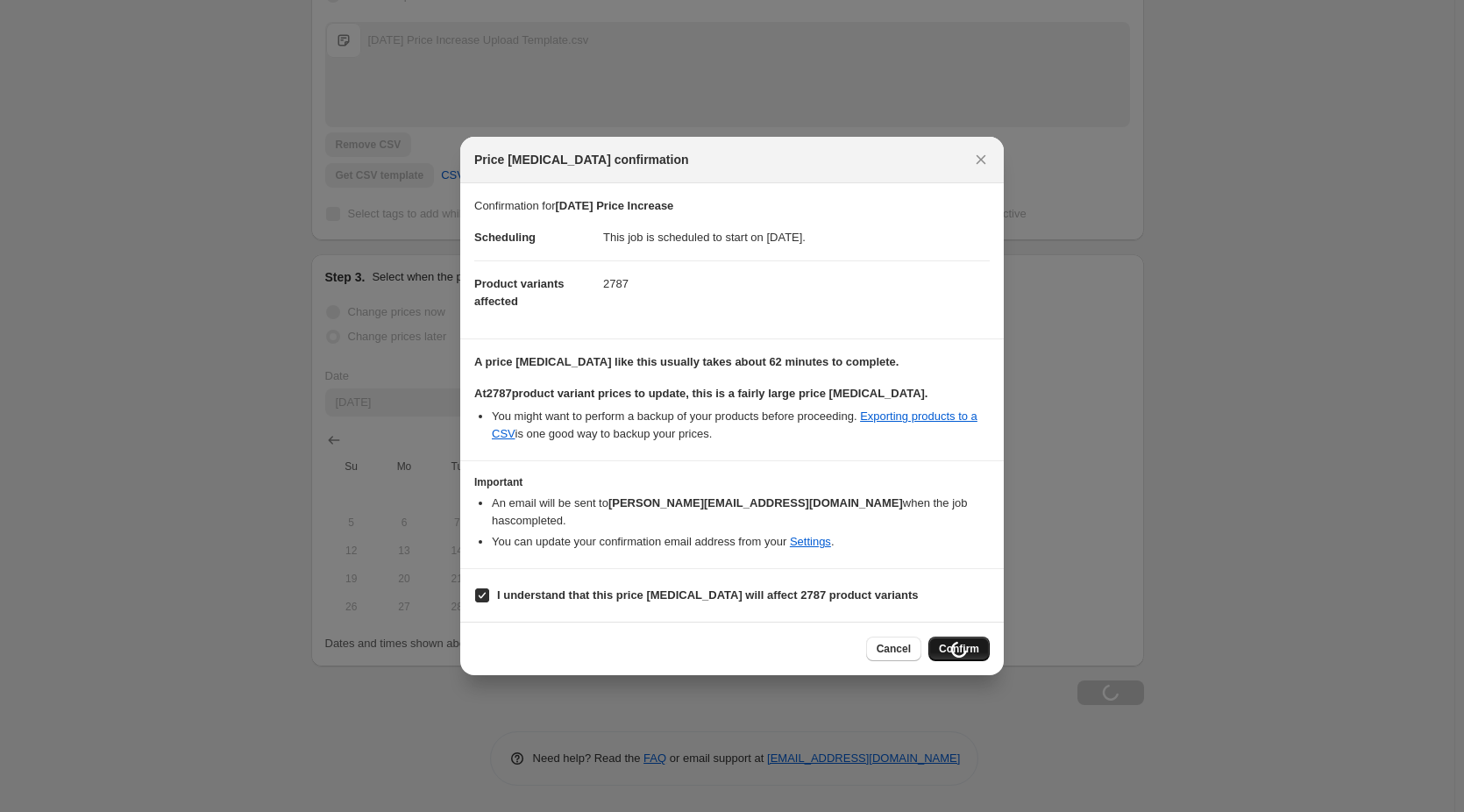 This screenshot has width=1464, height=812. I want to click on span: Scheduling, so click(505, 237).